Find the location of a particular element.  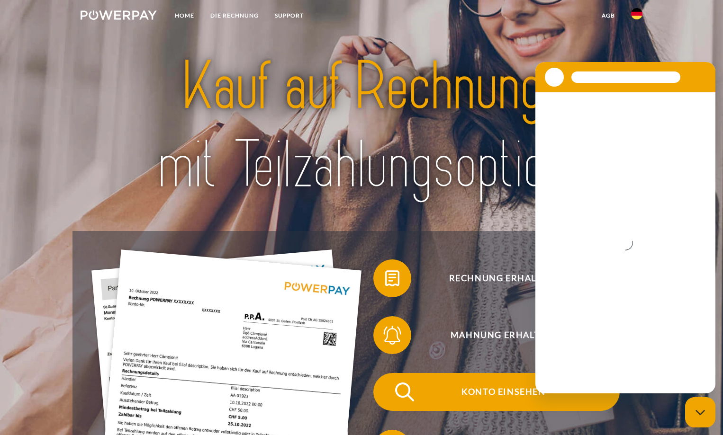

a: Konto einsehen is located at coordinates (496, 392).